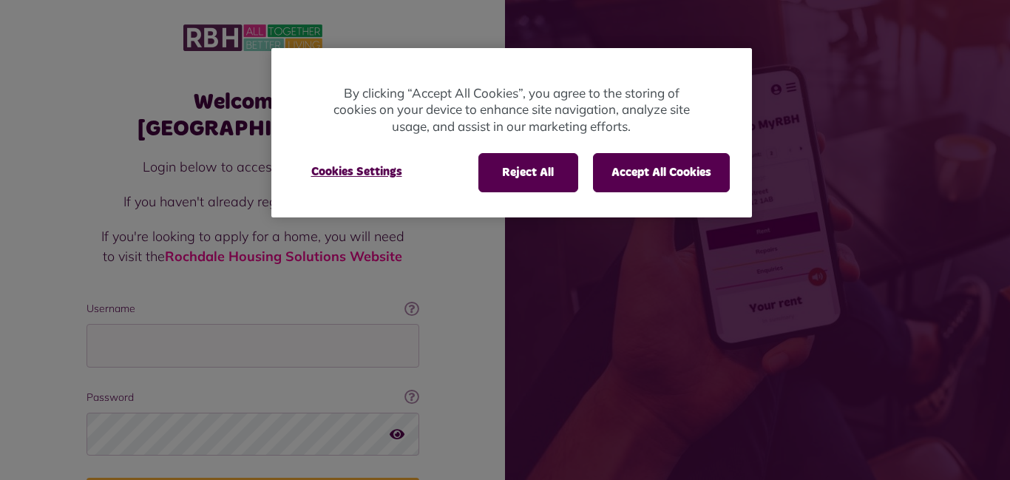  What do you see at coordinates (528, 172) in the screenshot?
I see `button: Reject All` at bounding box center [528, 172].